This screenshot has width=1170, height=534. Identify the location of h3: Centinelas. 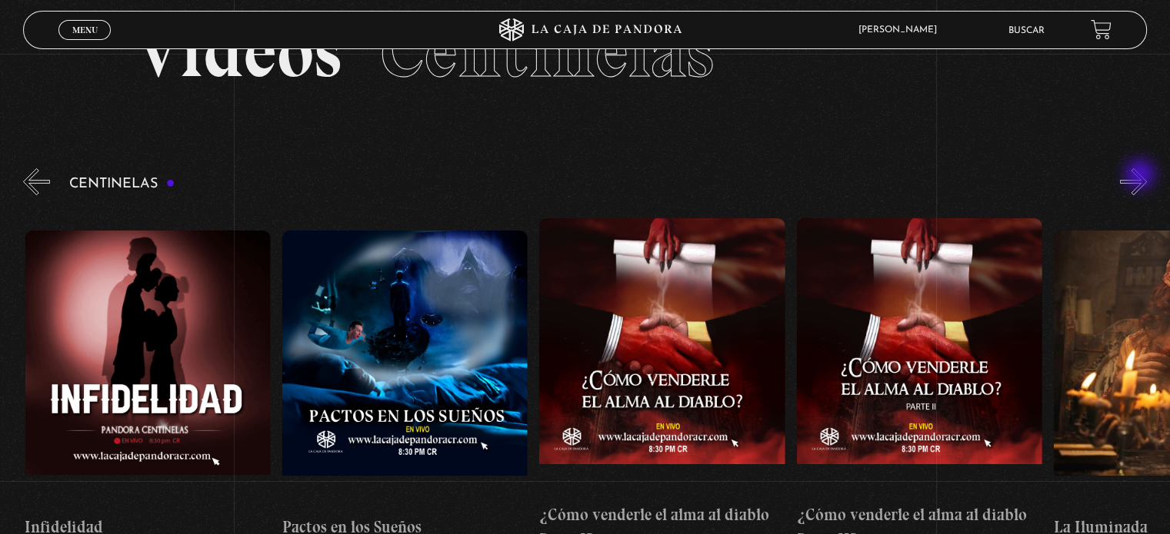
(122, 184).